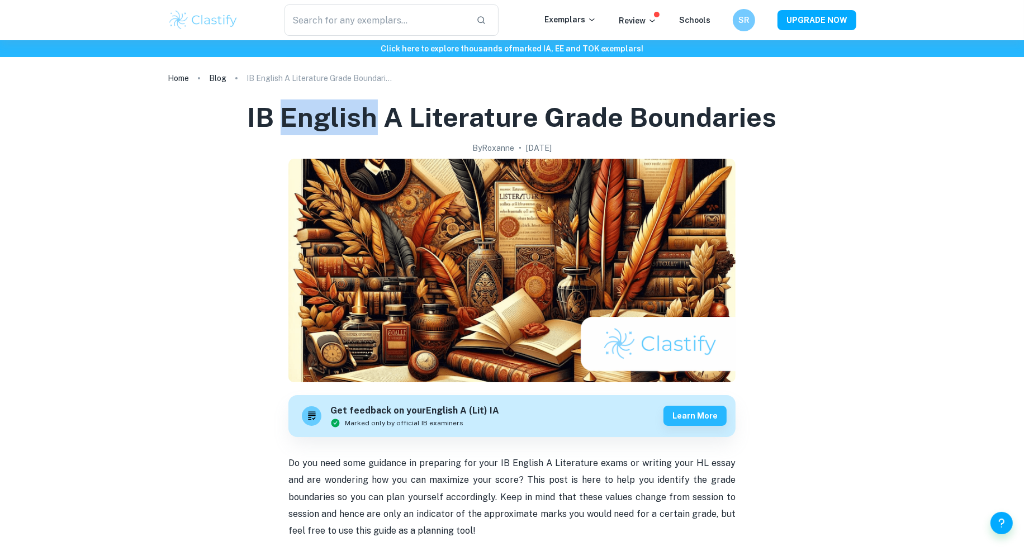 This screenshot has width=1024, height=551. Describe the element at coordinates (217, 78) in the screenshot. I see `a: Blog` at that location.